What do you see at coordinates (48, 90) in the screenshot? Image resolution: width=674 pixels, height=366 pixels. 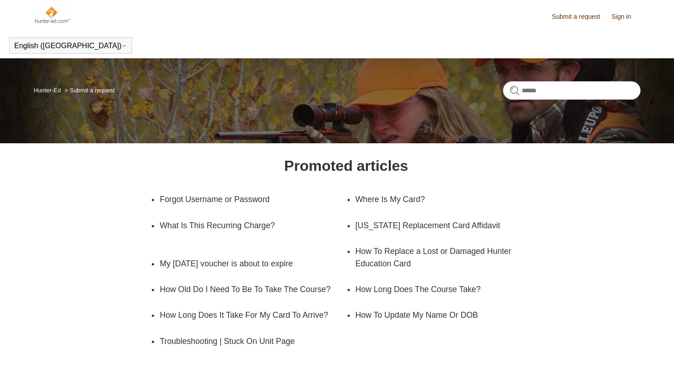 I see `li: Hunter-Ed` at bounding box center [48, 90].